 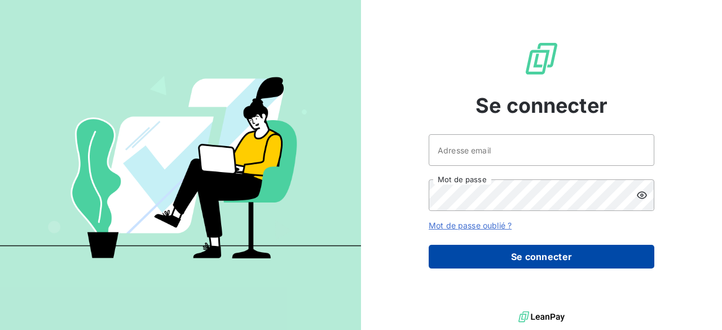 What do you see at coordinates (542, 257) in the screenshot?
I see `button: Se connecter` at bounding box center [542, 257].